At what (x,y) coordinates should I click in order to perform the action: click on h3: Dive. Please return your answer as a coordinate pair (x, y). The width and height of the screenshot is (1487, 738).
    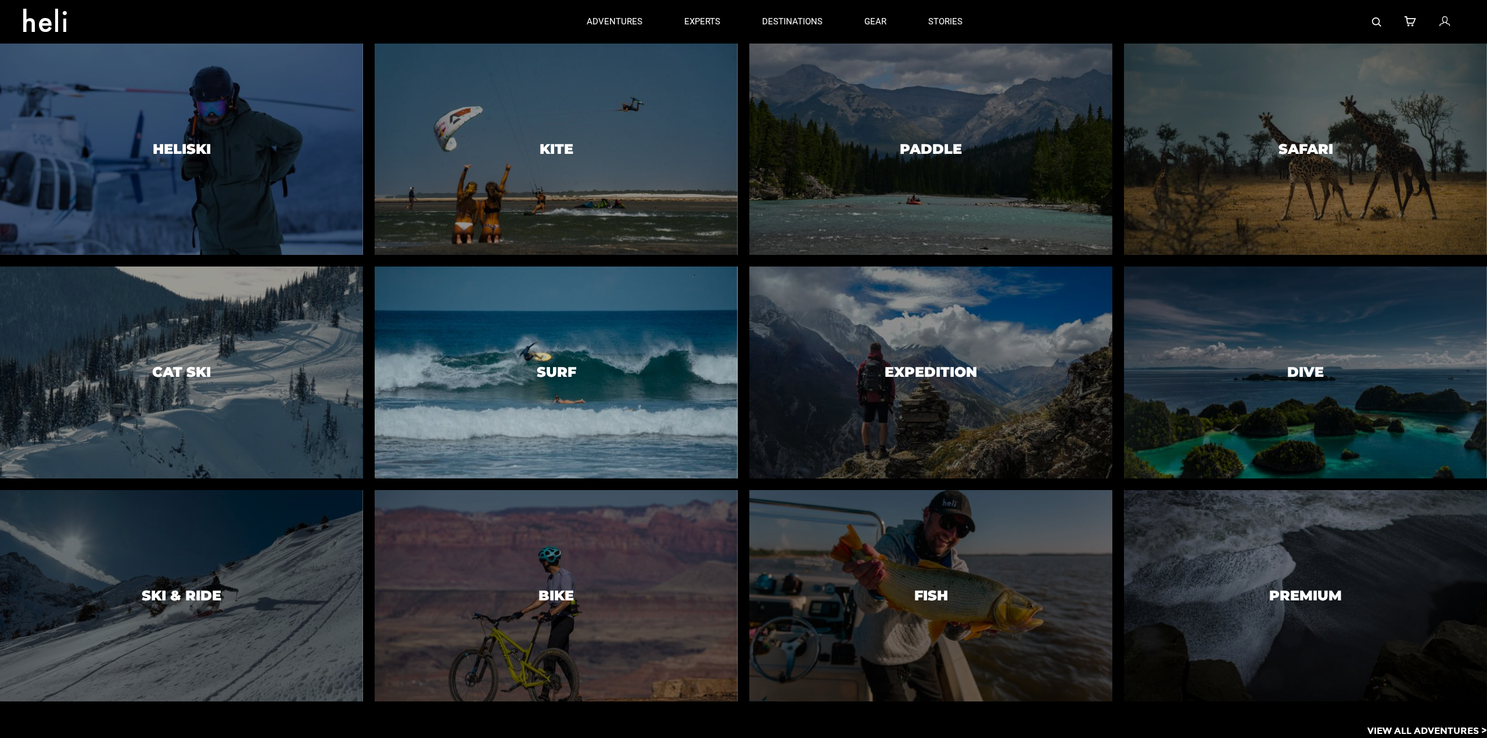
    Looking at the image, I should click on (1305, 372).